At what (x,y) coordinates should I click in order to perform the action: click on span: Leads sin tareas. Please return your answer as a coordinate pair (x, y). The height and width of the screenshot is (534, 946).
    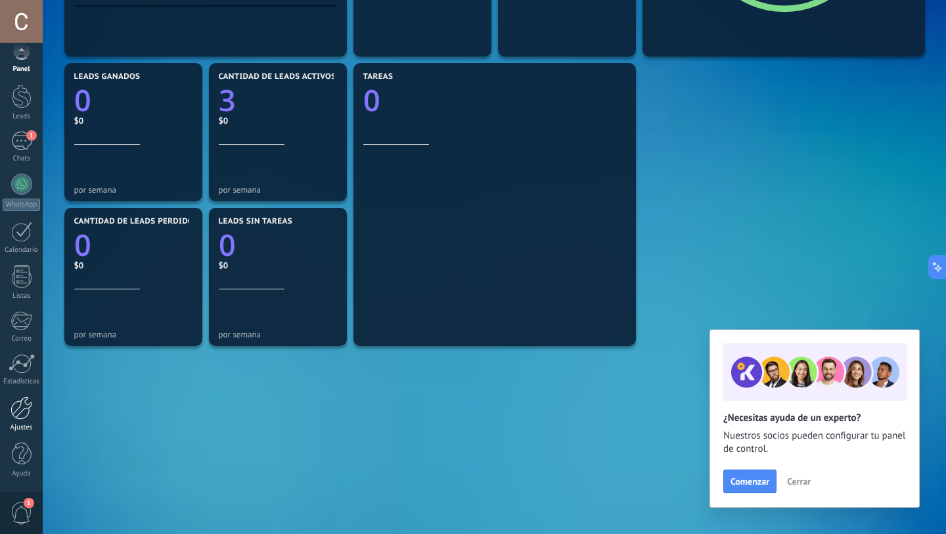
    Looking at the image, I should click on (256, 221).